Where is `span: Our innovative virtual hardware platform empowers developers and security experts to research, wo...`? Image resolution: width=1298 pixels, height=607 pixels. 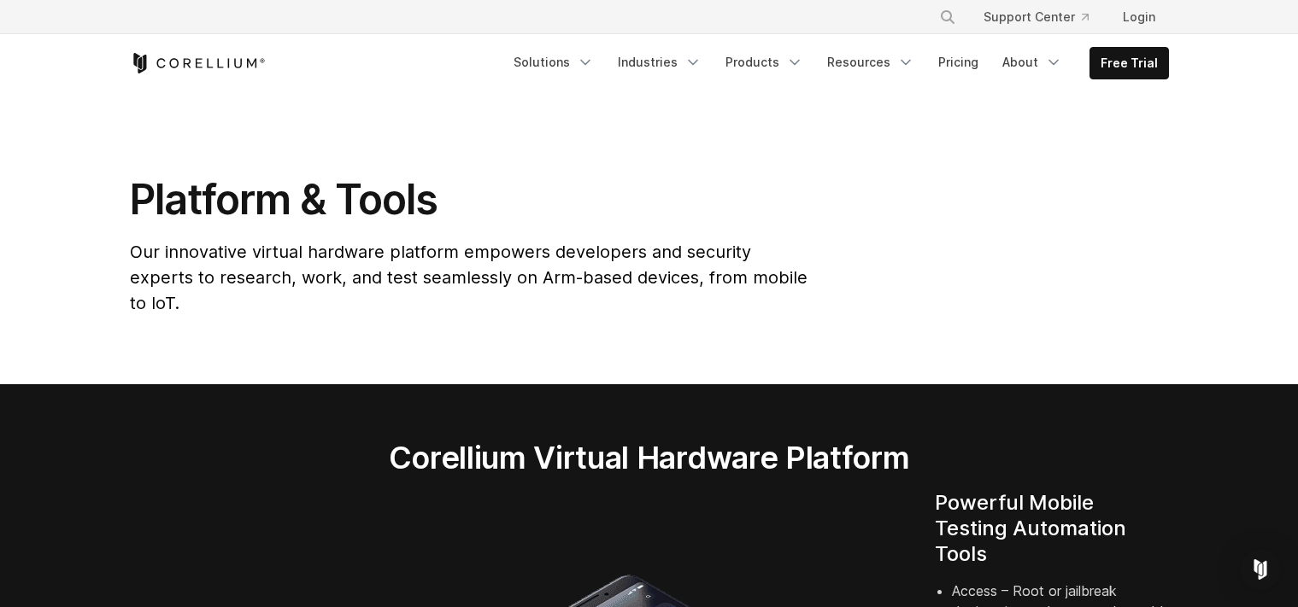
span: Our innovative virtual hardware platform empowers developers and security experts to research, wo... is located at coordinates (468, 278).